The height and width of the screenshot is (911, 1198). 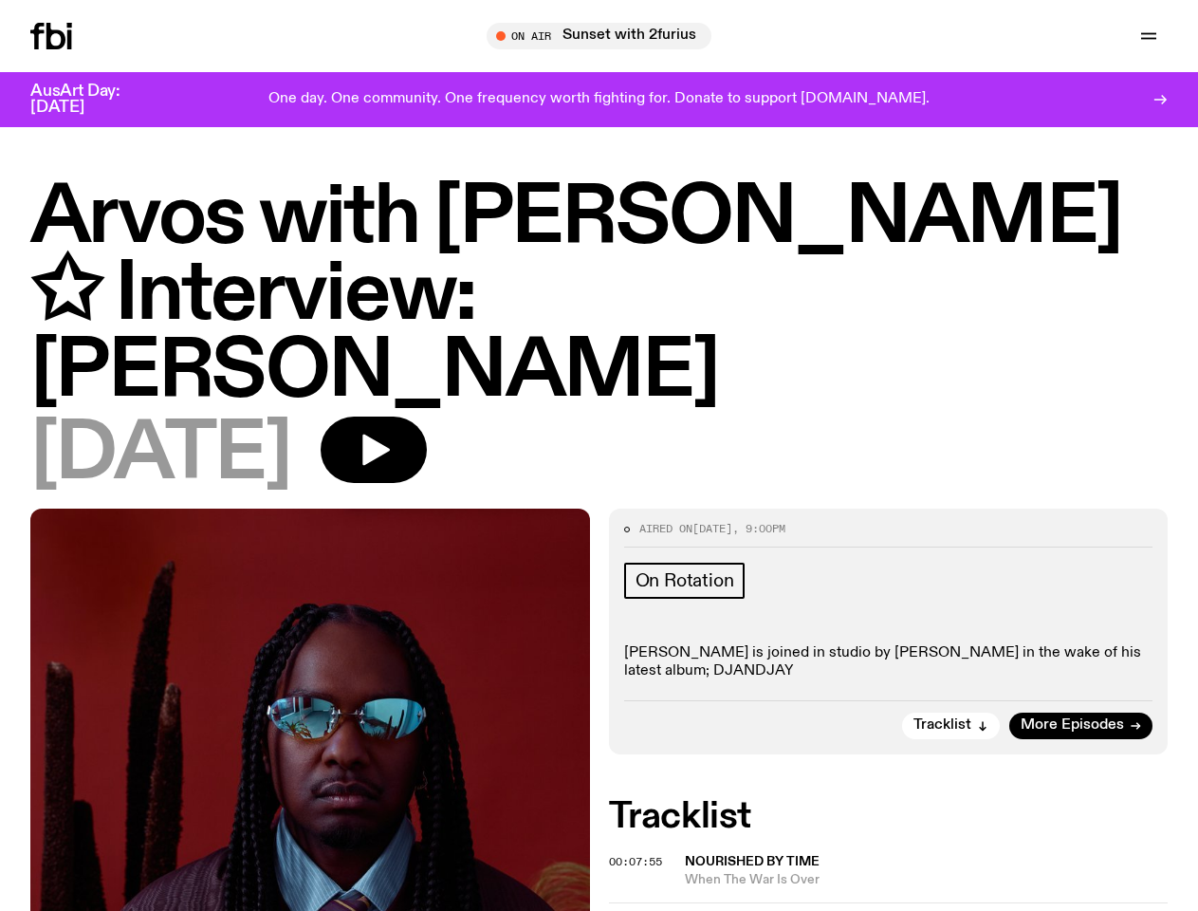 I want to click on button: On AirSunset with 2furius, so click(x=599, y=36).